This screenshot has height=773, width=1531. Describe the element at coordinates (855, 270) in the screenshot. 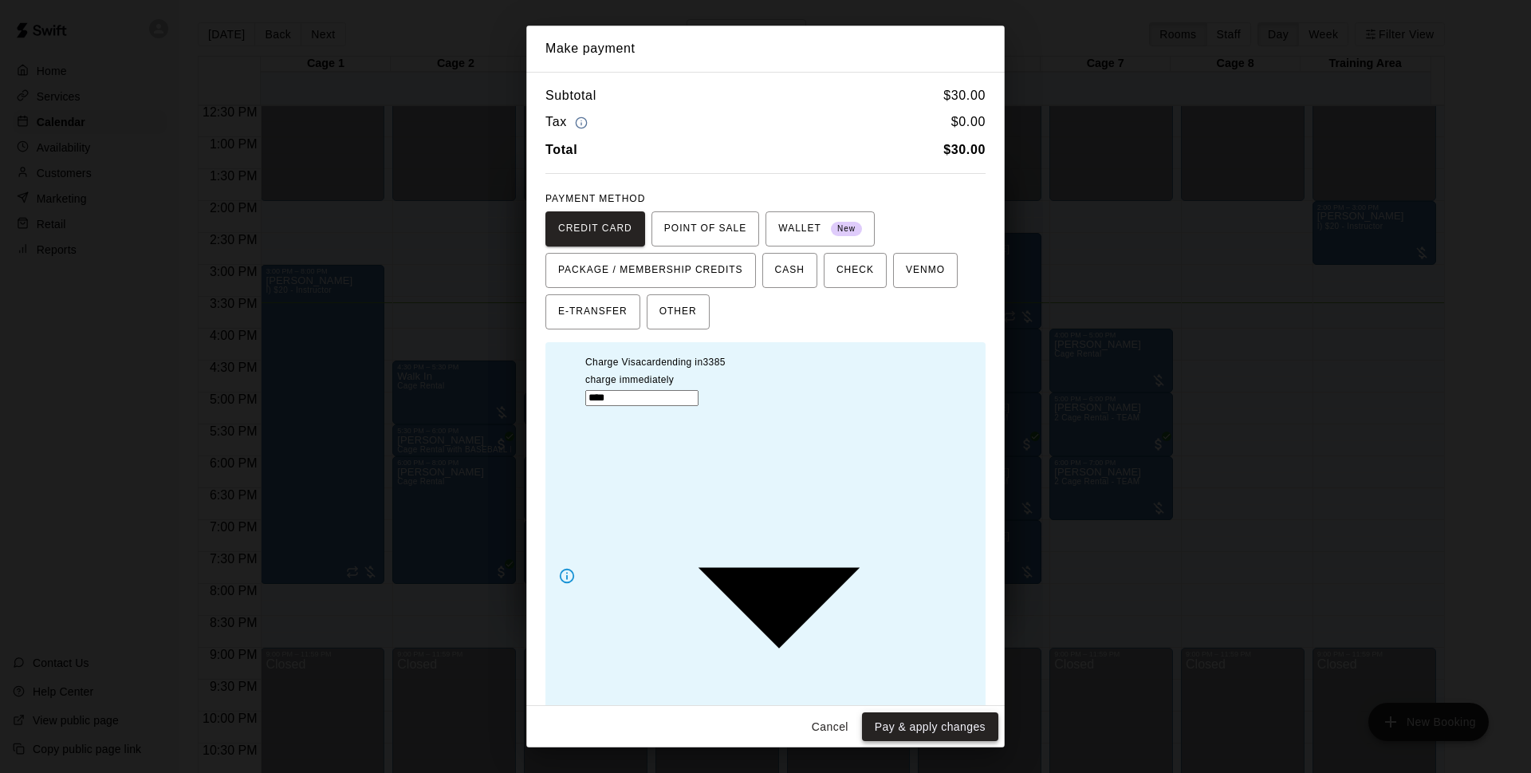

I see `button: CHECK` at that location.